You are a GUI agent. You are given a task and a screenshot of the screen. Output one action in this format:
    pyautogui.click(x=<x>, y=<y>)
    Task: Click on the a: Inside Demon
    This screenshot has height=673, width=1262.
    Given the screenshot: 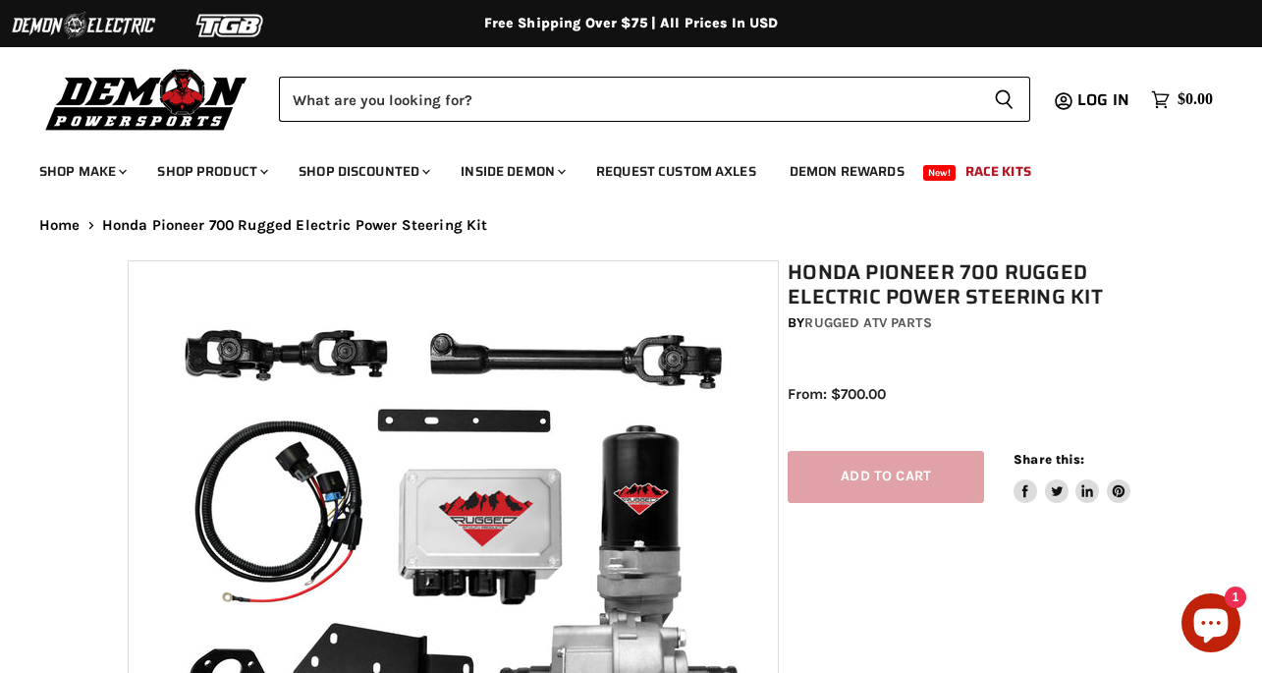 What is the action you would take?
    pyautogui.click(x=512, y=171)
    